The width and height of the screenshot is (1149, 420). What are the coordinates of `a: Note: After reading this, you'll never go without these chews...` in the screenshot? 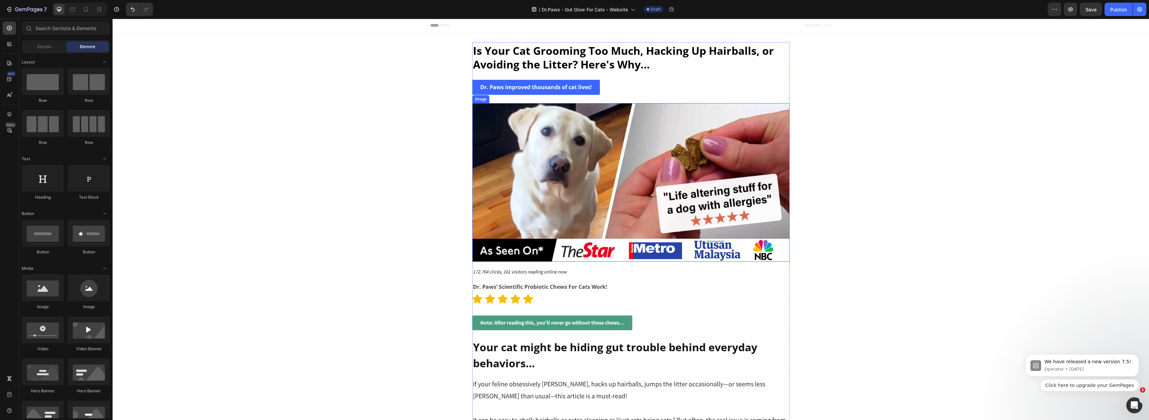 It's located at (439, 304).